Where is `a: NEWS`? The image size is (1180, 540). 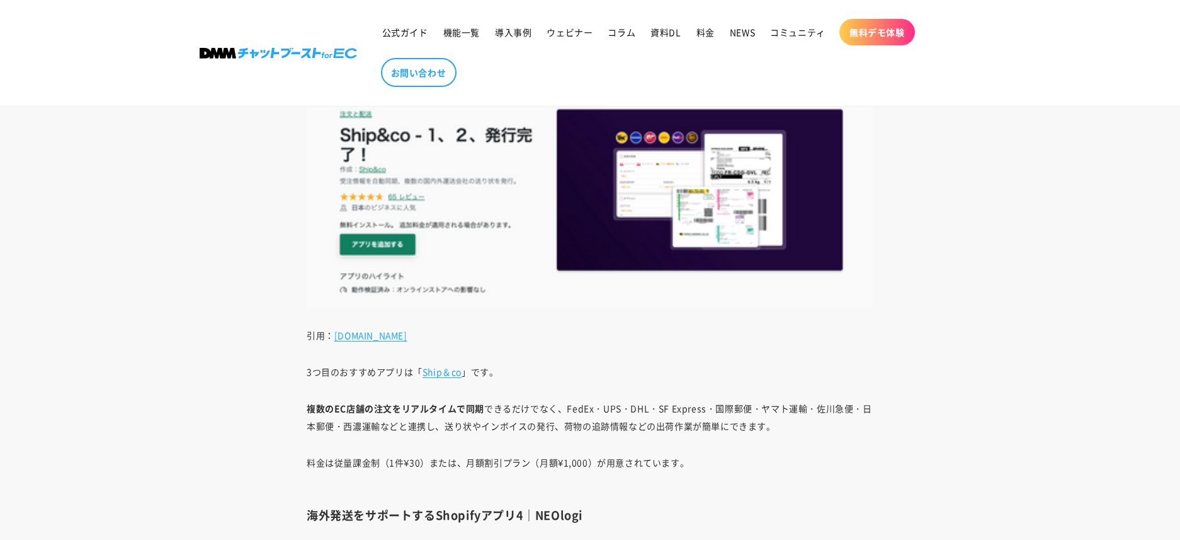
a: NEWS is located at coordinates (742, 32).